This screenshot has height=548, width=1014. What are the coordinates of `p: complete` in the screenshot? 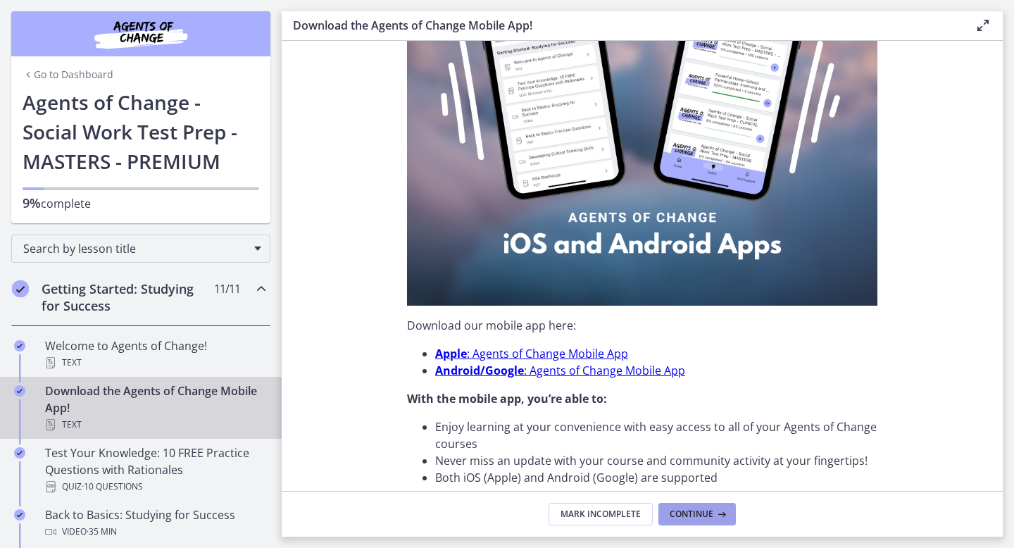 It's located at (141, 203).